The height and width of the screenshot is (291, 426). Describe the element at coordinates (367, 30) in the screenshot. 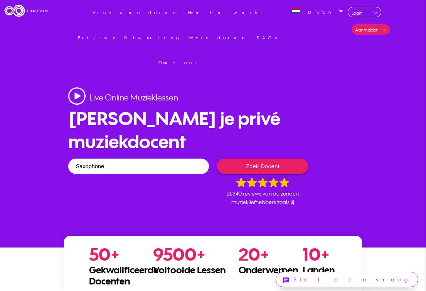

I see `span: Aanmelden` at that location.